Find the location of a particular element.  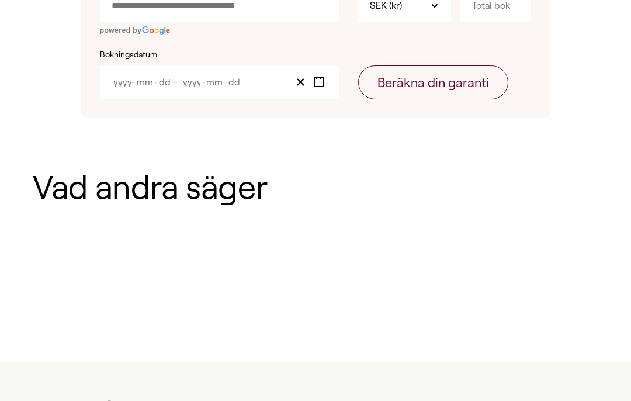

img: Google logo is located at coordinates (156, 30).